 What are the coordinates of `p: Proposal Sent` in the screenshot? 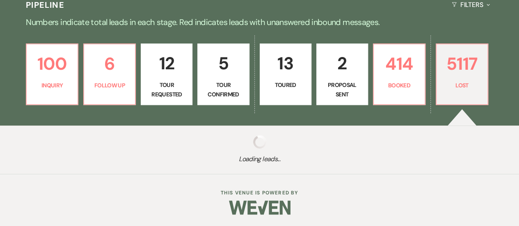 It's located at (342, 89).